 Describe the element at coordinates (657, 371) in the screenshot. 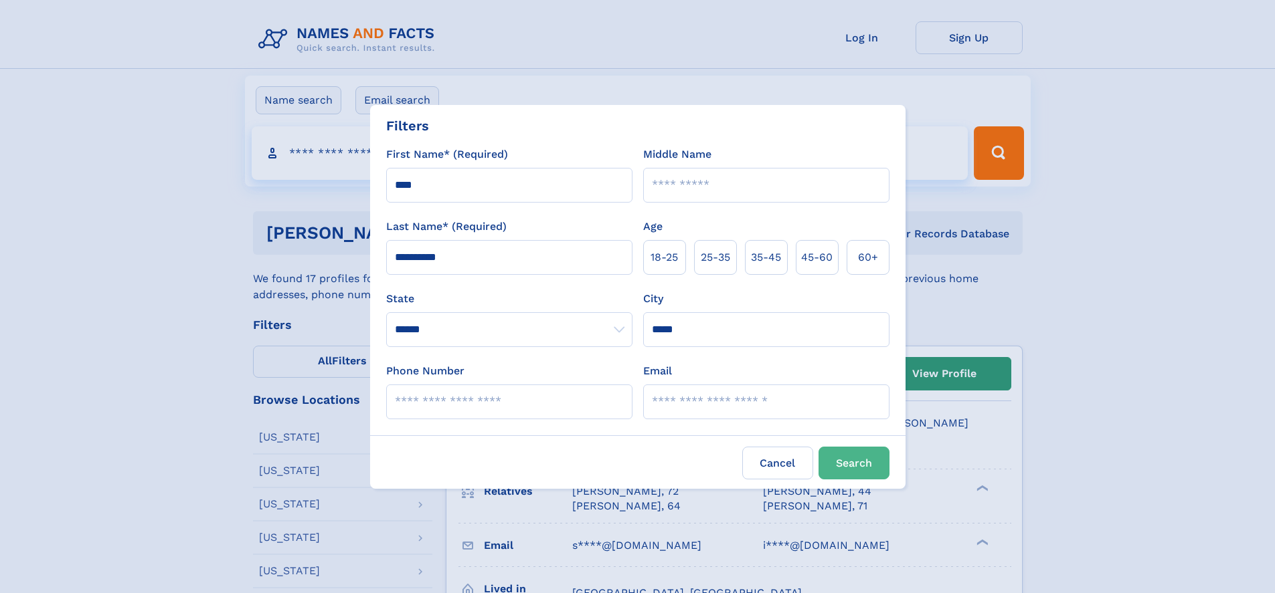

I see `label: Email` at that location.